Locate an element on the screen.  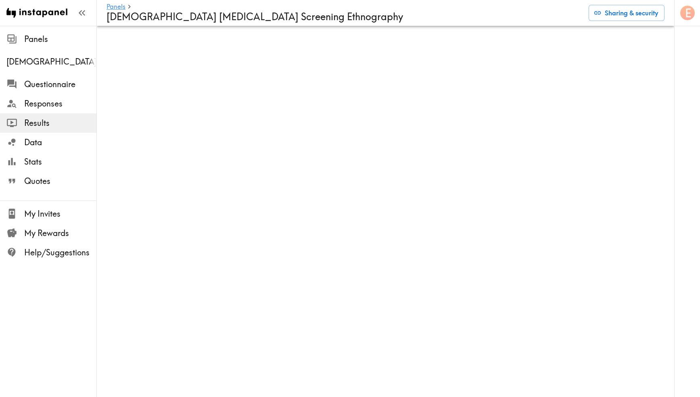
a: Panels is located at coordinates (116, 7).